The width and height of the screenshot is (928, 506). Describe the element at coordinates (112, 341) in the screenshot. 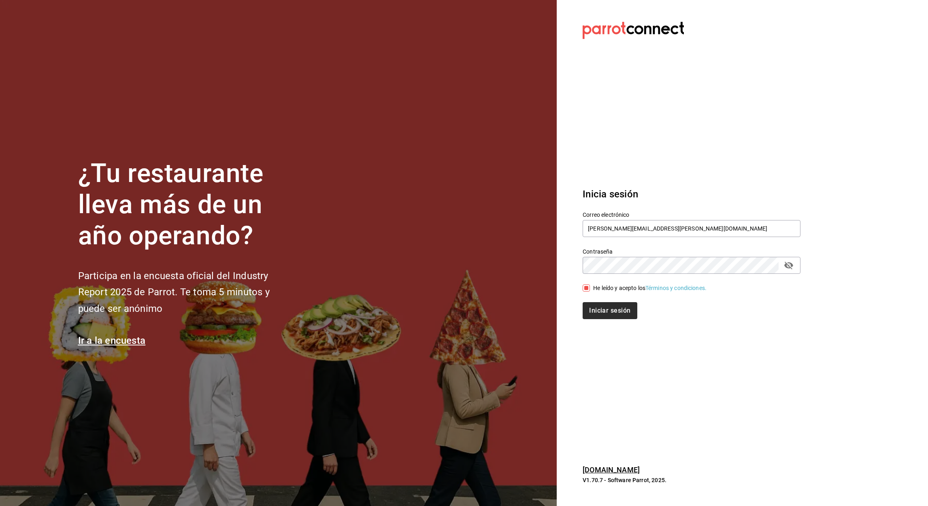

I see `a: Ir a la encuesta` at that location.